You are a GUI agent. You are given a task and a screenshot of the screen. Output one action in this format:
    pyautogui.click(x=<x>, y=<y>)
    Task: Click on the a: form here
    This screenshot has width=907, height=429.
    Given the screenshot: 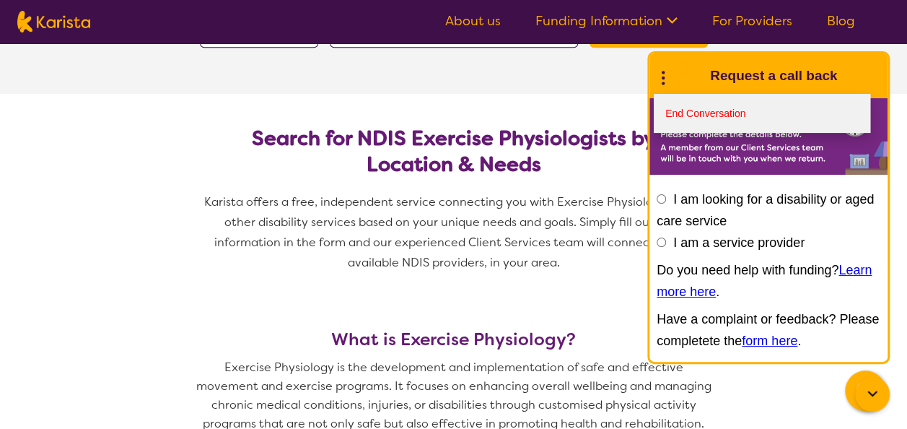 What is the action you would take?
    pyautogui.click(x=769, y=341)
    